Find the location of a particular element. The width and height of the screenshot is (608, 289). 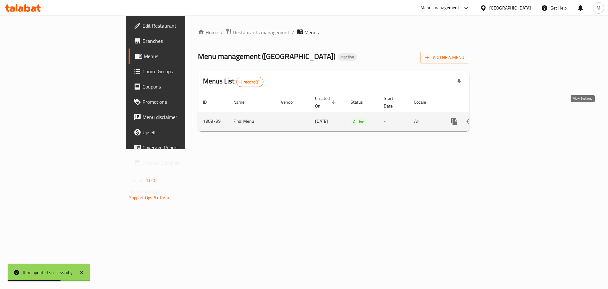

span: Promotions is located at coordinates (182, 102).